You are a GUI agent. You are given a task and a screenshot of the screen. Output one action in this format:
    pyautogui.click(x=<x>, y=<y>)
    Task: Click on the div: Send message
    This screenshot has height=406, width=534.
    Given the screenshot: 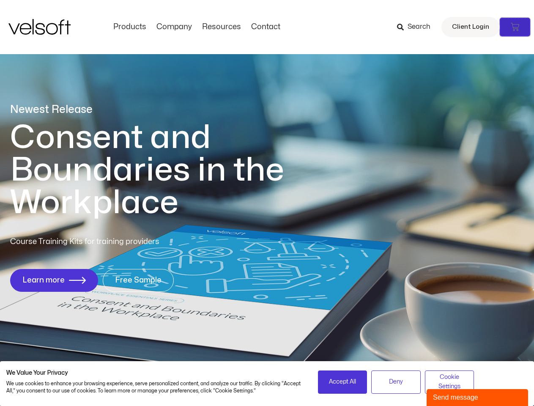 What is the action you would take?
    pyautogui.click(x=51, y=10)
    